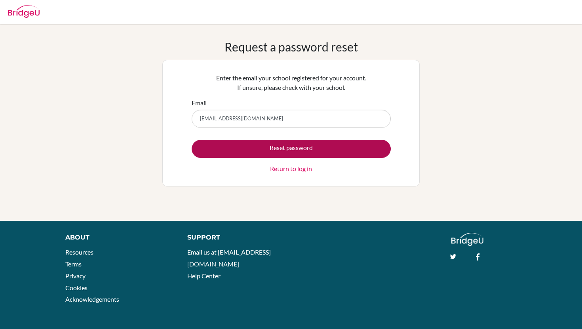 Image resolution: width=582 pixels, height=329 pixels. What do you see at coordinates (73, 264) in the screenshot?
I see `a: Terms` at bounding box center [73, 264].